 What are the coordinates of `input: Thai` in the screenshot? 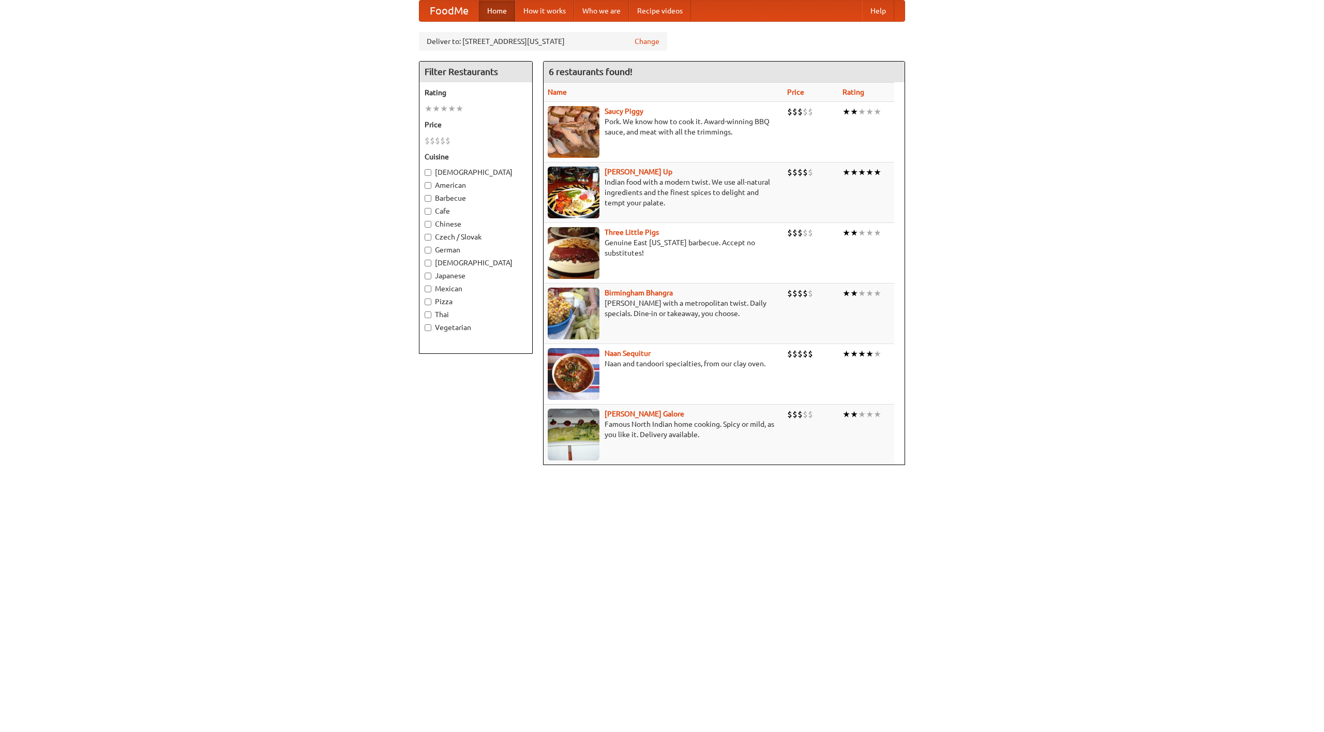 It's located at (428, 314).